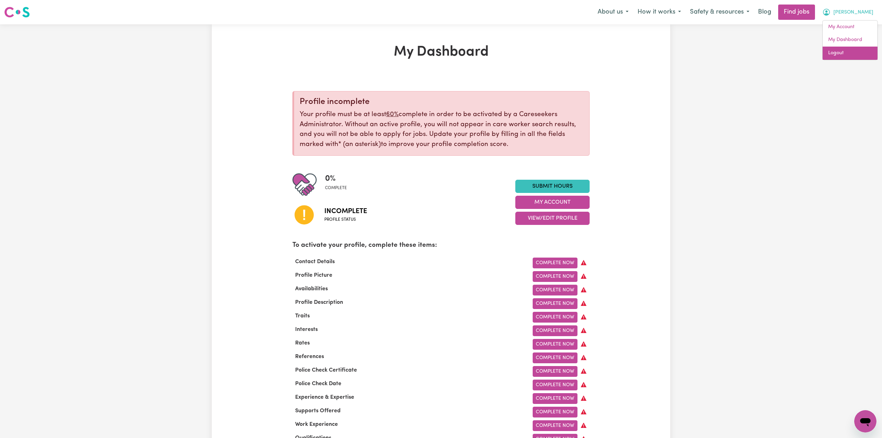 This screenshot has width=882, height=438. I want to click on span: 0 %, so click(336, 178).